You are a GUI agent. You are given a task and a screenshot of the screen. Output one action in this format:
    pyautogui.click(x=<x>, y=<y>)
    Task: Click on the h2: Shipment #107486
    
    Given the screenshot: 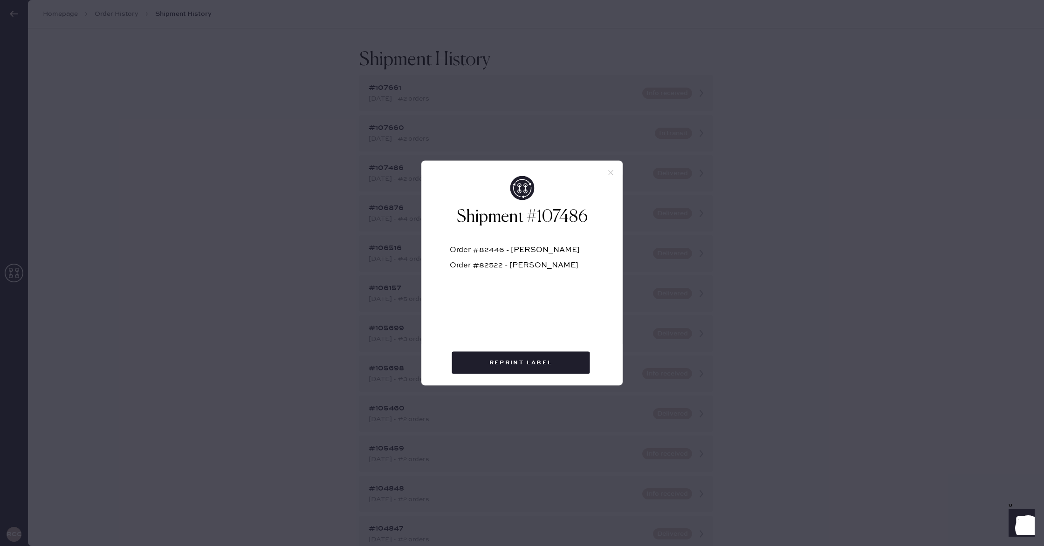 What is the action you would take?
    pyautogui.click(x=522, y=217)
    